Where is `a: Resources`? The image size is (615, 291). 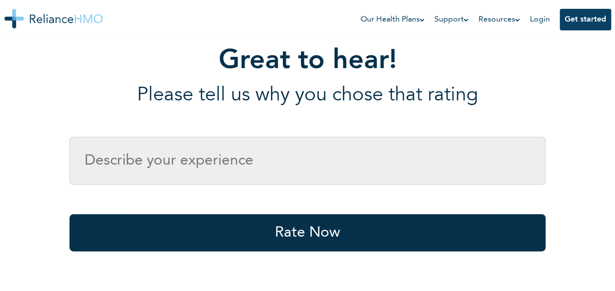 a: Resources is located at coordinates (499, 20).